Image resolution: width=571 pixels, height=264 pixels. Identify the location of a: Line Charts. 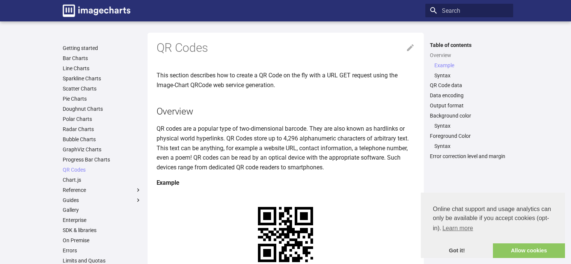
(102, 68).